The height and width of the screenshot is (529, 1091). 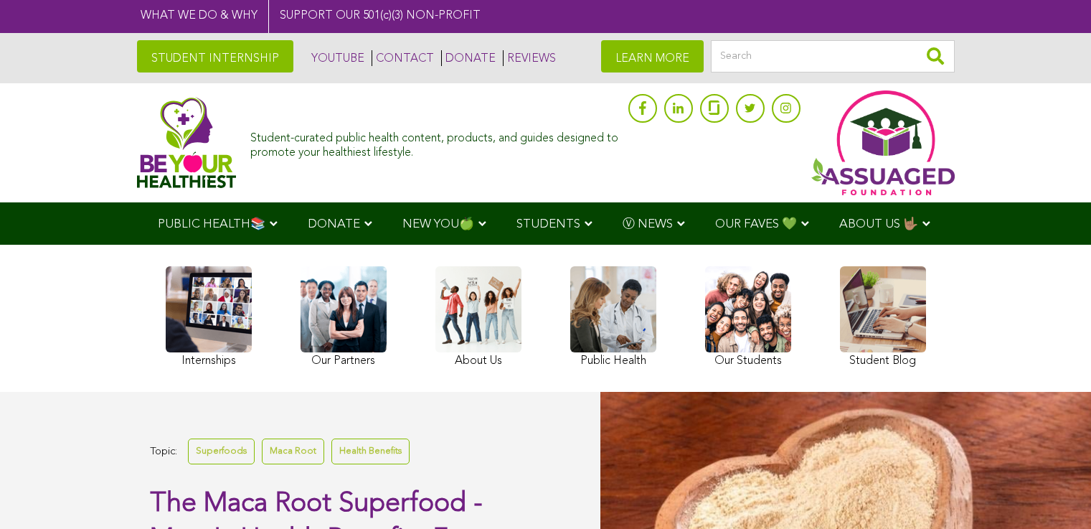 What do you see at coordinates (1055, 494) in the screenshot?
I see `div: Chat Widget` at bounding box center [1055, 494].